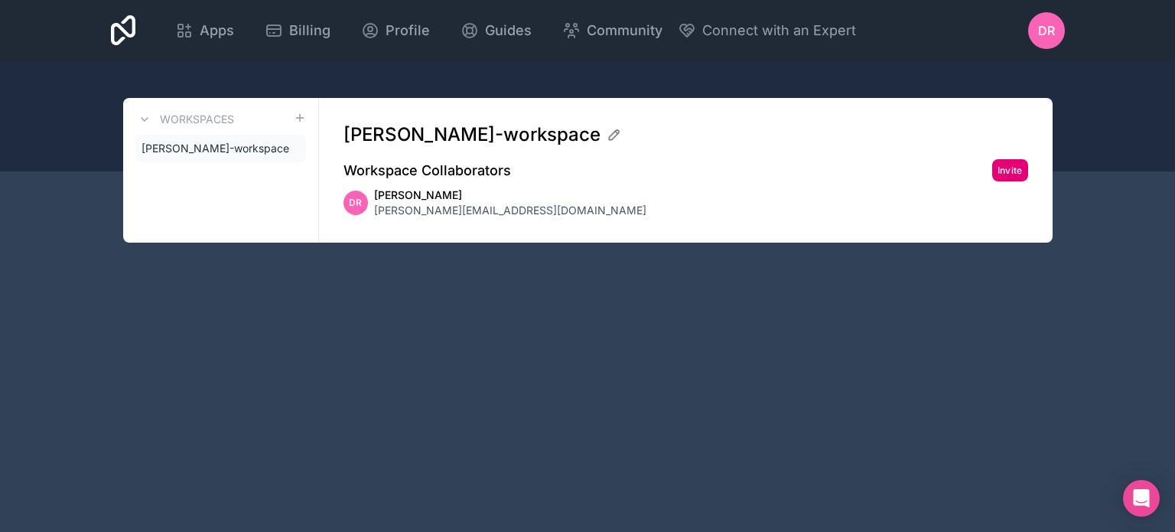 The height and width of the screenshot is (532, 1175). Describe the element at coordinates (298, 31) in the screenshot. I see `a: Billing` at that location.